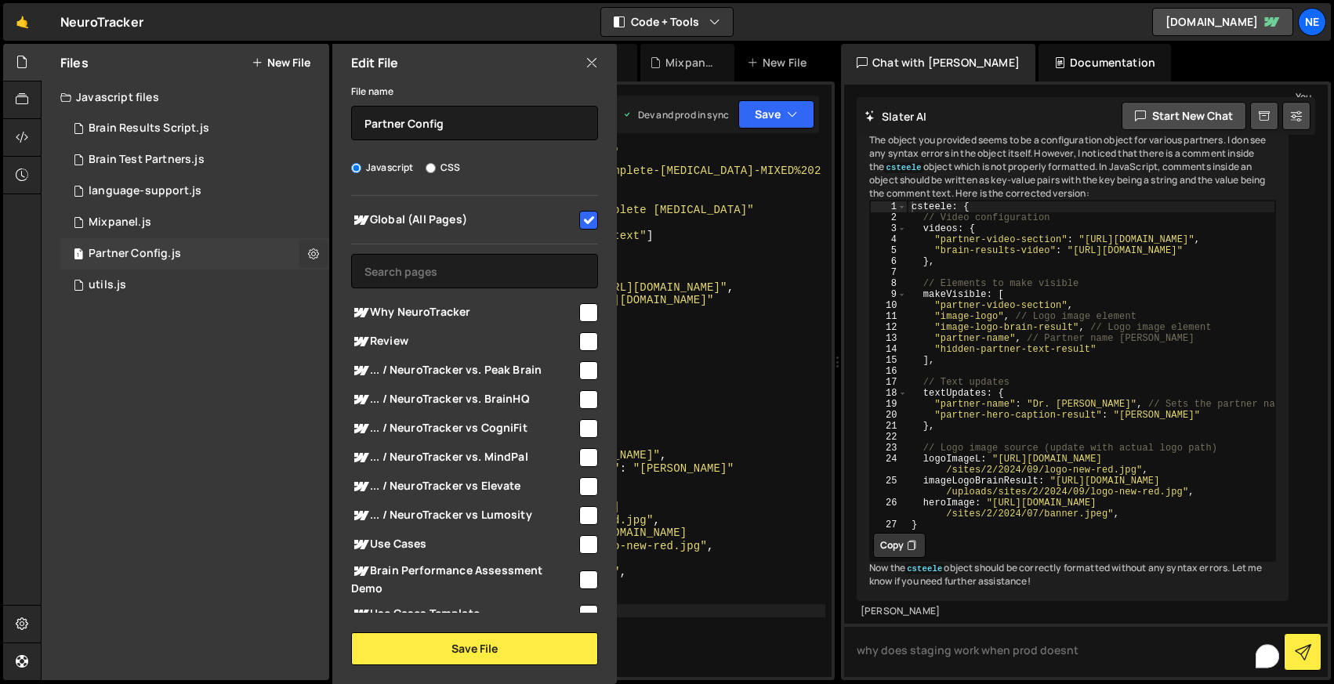 The image size is (1334, 684). What do you see at coordinates (107, 285) in the screenshot?
I see `div: utils.js` at bounding box center [107, 285].